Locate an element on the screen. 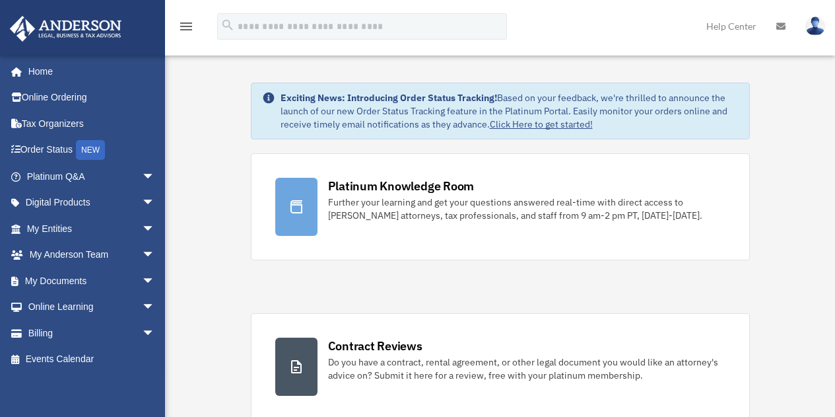  img: User Pic is located at coordinates (815, 26).